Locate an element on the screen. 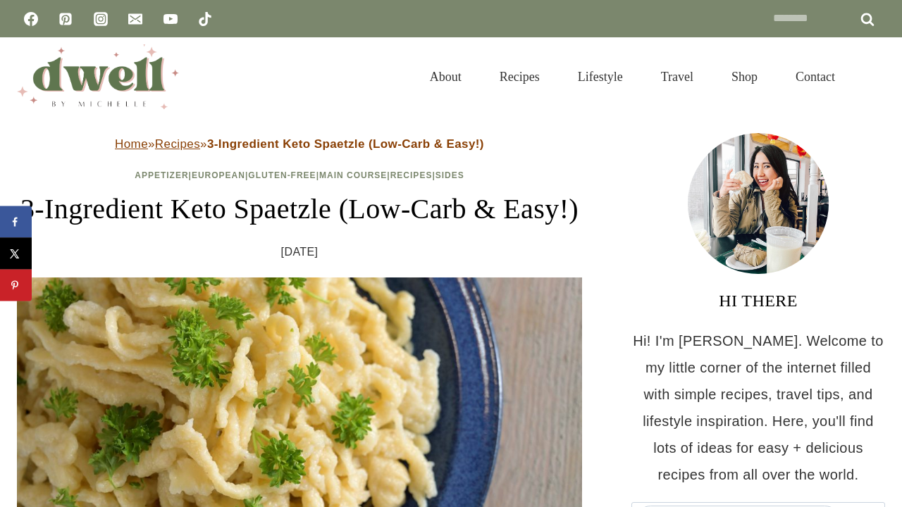 The image size is (902, 507). a: Shop is located at coordinates (744, 77).